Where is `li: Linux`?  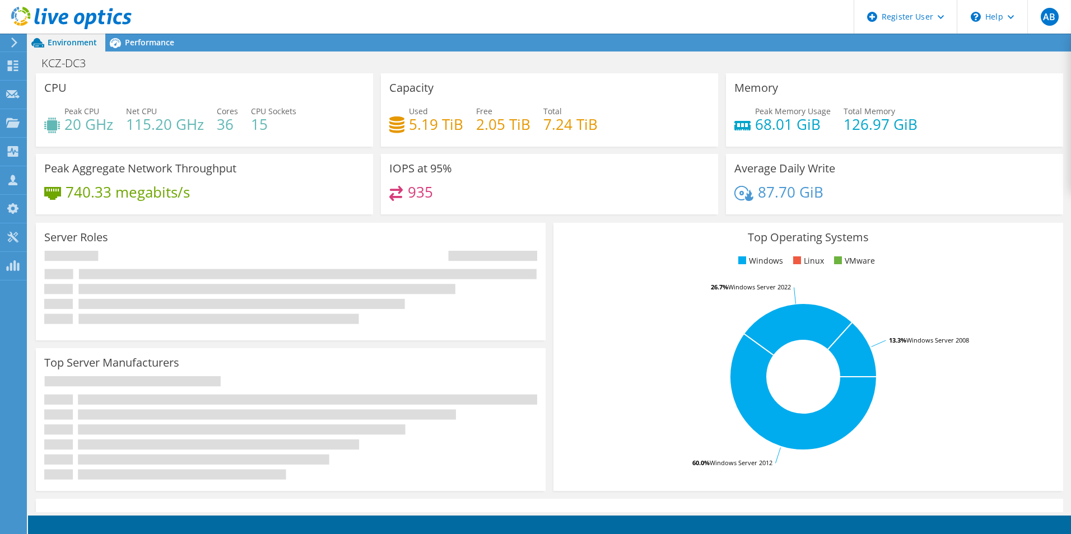 li: Linux is located at coordinates (807, 261).